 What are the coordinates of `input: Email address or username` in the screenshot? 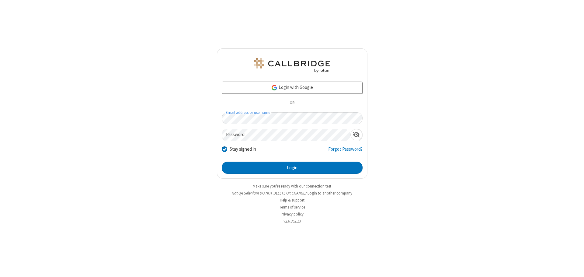 It's located at (292, 118).